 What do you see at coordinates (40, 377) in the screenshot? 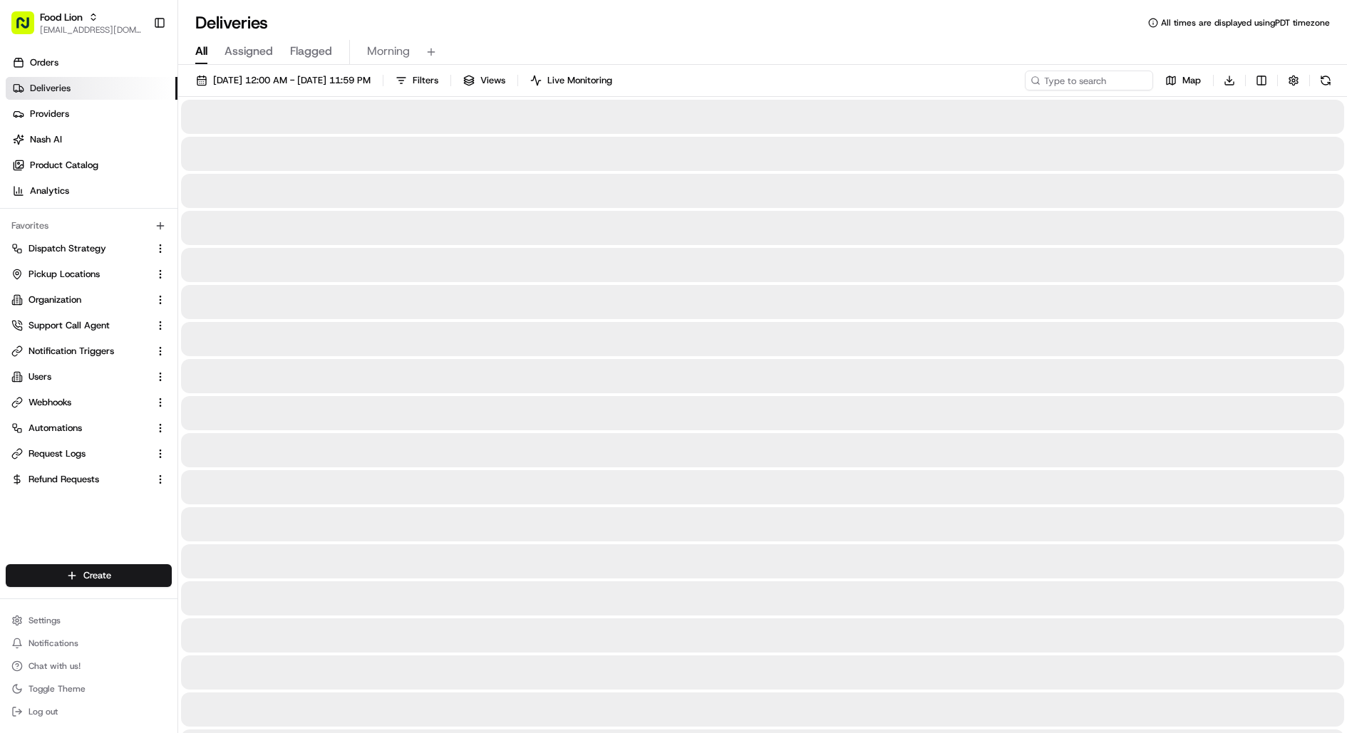
I see `span: Users` at bounding box center [40, 377].